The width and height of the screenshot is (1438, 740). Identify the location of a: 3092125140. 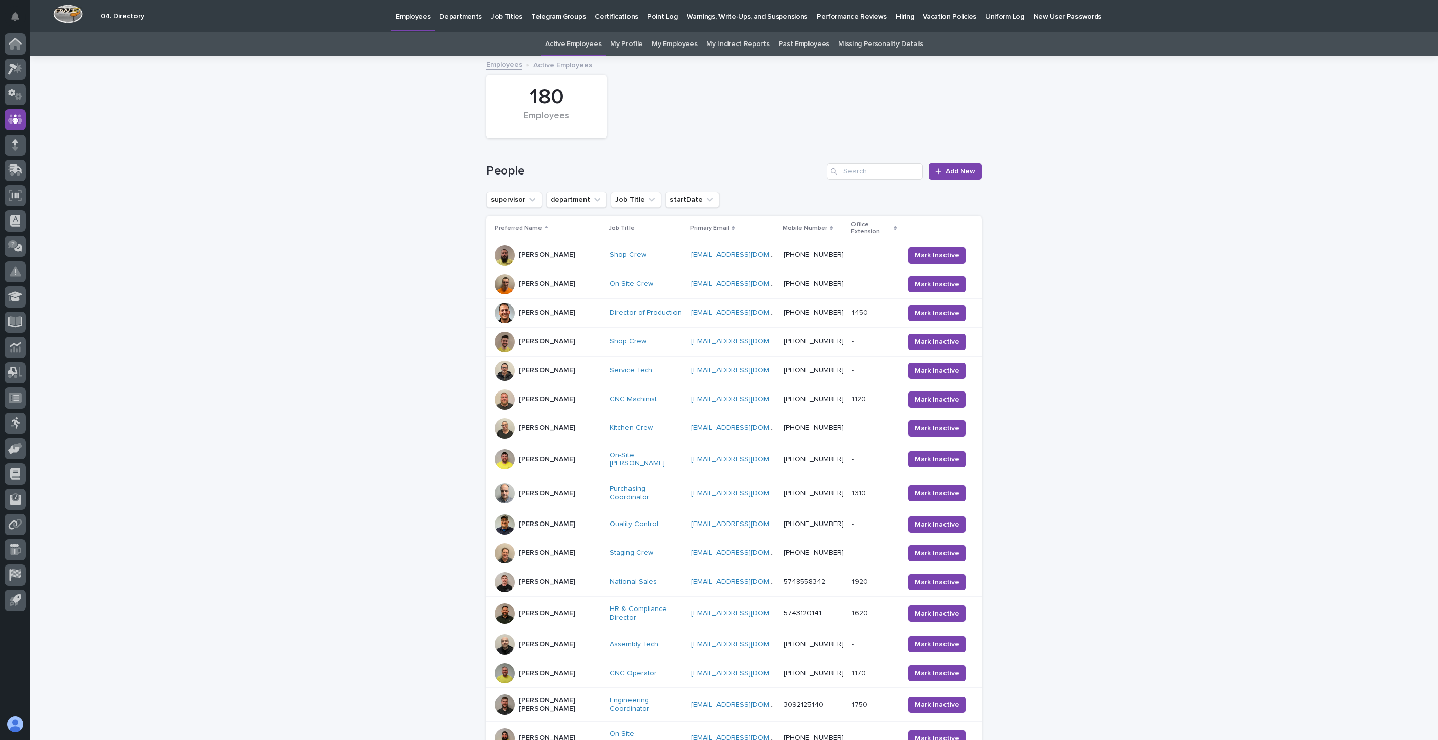
(803, 704).